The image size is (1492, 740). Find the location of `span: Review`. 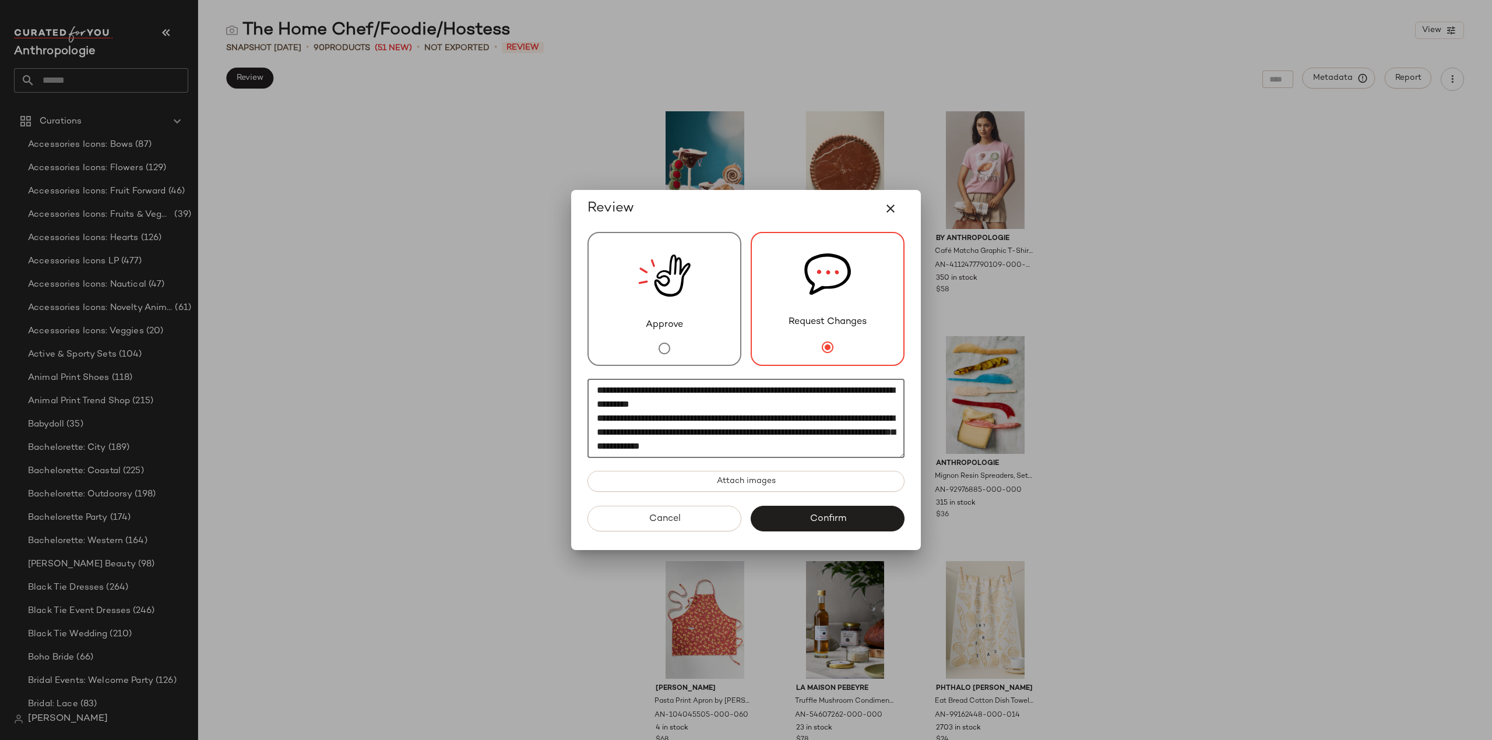

span: Review is located at coordinates (611, 209).